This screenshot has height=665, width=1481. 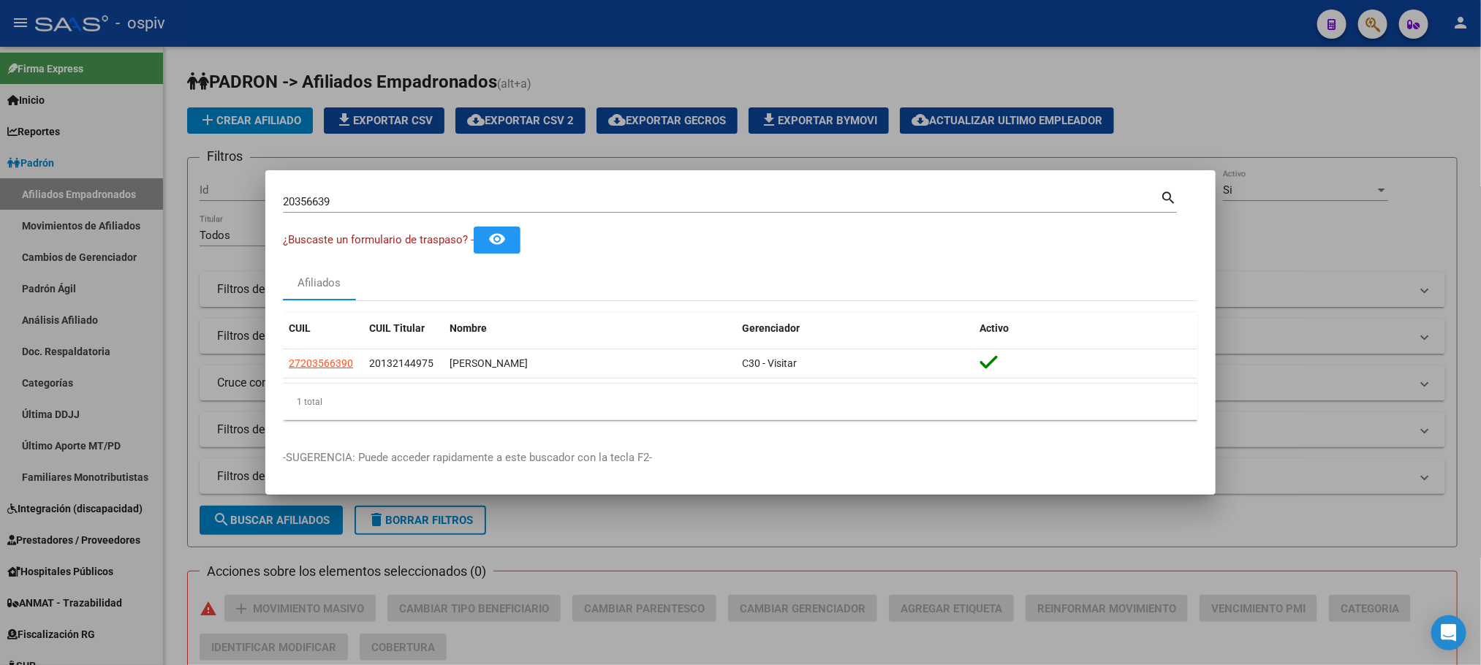 What do you see at coordinates (1449, 633) in the screenshot?
I see `div: Open Intercom Messenger` at bounding box center [1449, 633].